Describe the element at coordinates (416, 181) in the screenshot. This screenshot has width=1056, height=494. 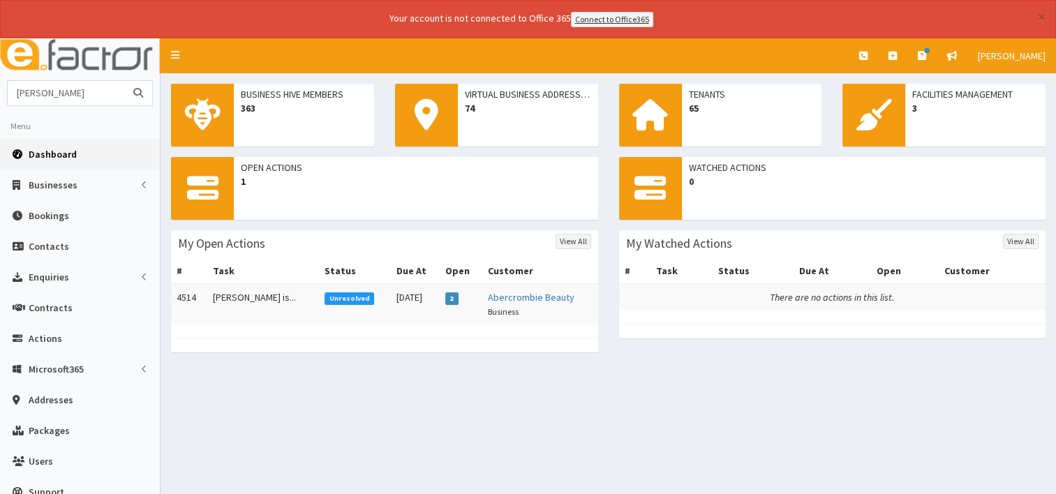
I see `span: 1` at that location.